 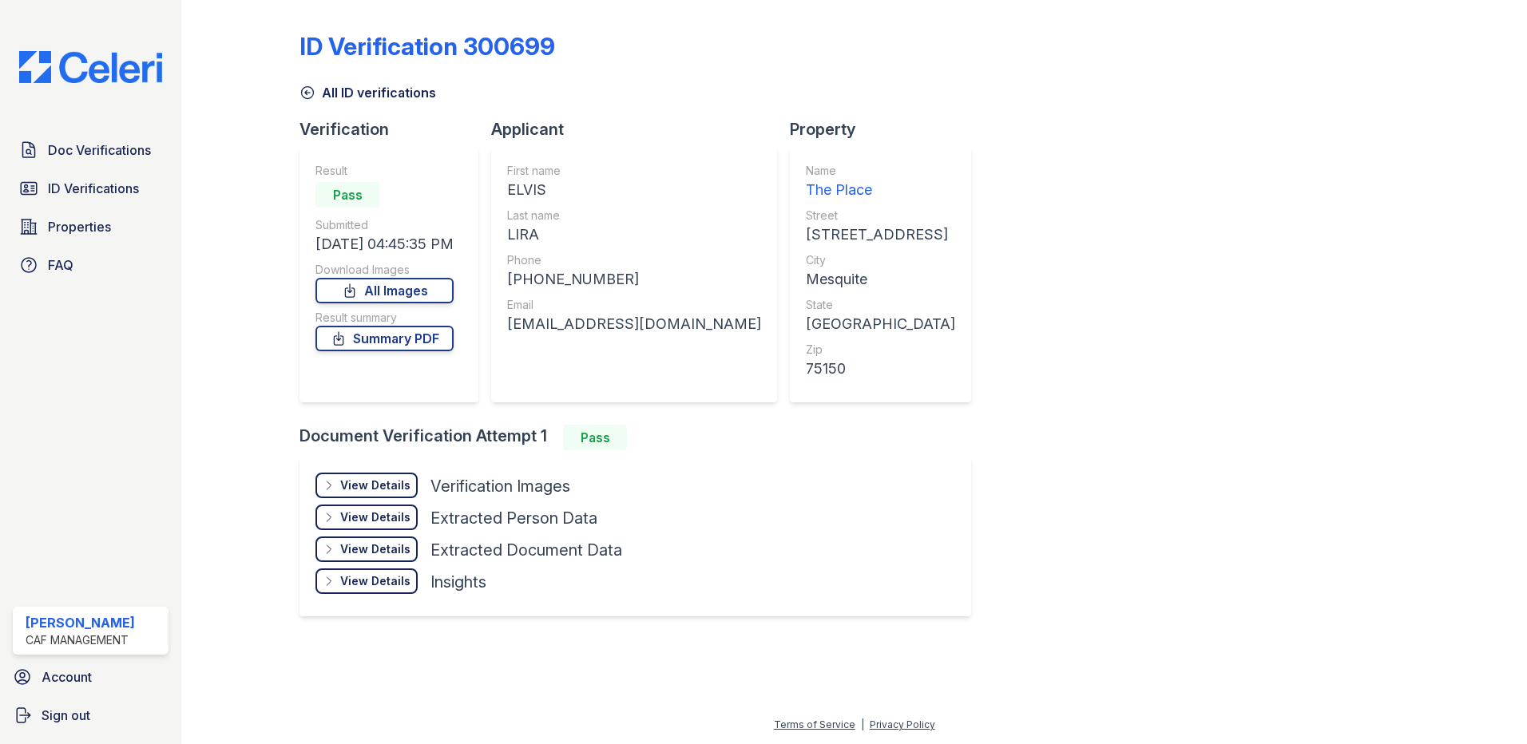 What do you see at coordinates (634, 305) in the screenshot?
I see `div: Email` at bounding box center [634, 305].